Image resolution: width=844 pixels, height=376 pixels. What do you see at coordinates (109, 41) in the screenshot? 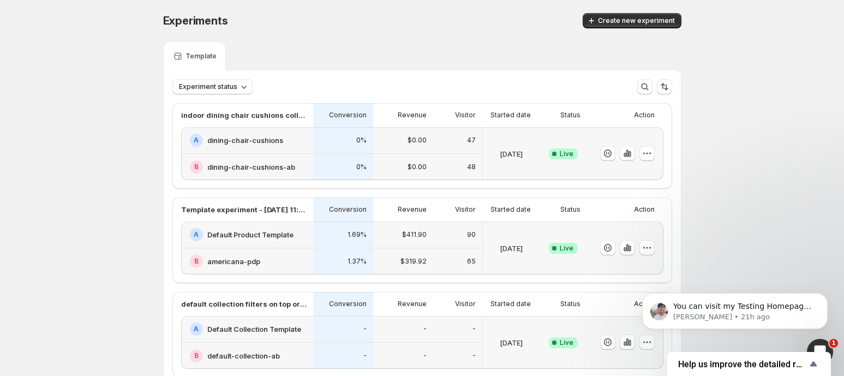
I see `div: message notification from Antony, 21h ago. You can visit my Testing Homepage to check the results...` at bounding box center [109, 41].